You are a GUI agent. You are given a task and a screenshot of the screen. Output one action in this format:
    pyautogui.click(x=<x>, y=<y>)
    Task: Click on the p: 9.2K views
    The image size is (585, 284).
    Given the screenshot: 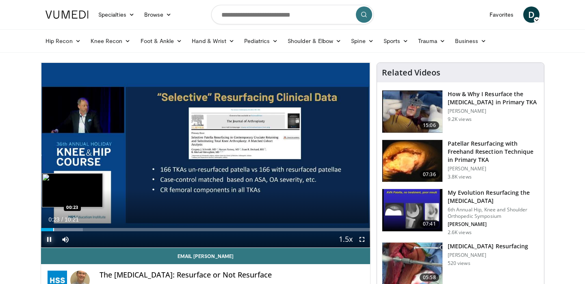 What is the action you would take?
    pyautogui.click(x=459, y=119)
    